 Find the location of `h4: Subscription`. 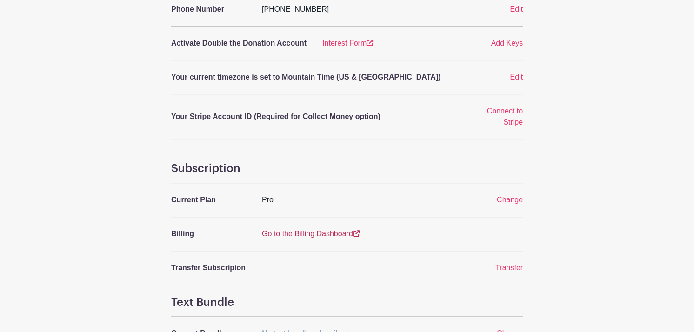

h4: Subscription is located at coordinates (347, 168).